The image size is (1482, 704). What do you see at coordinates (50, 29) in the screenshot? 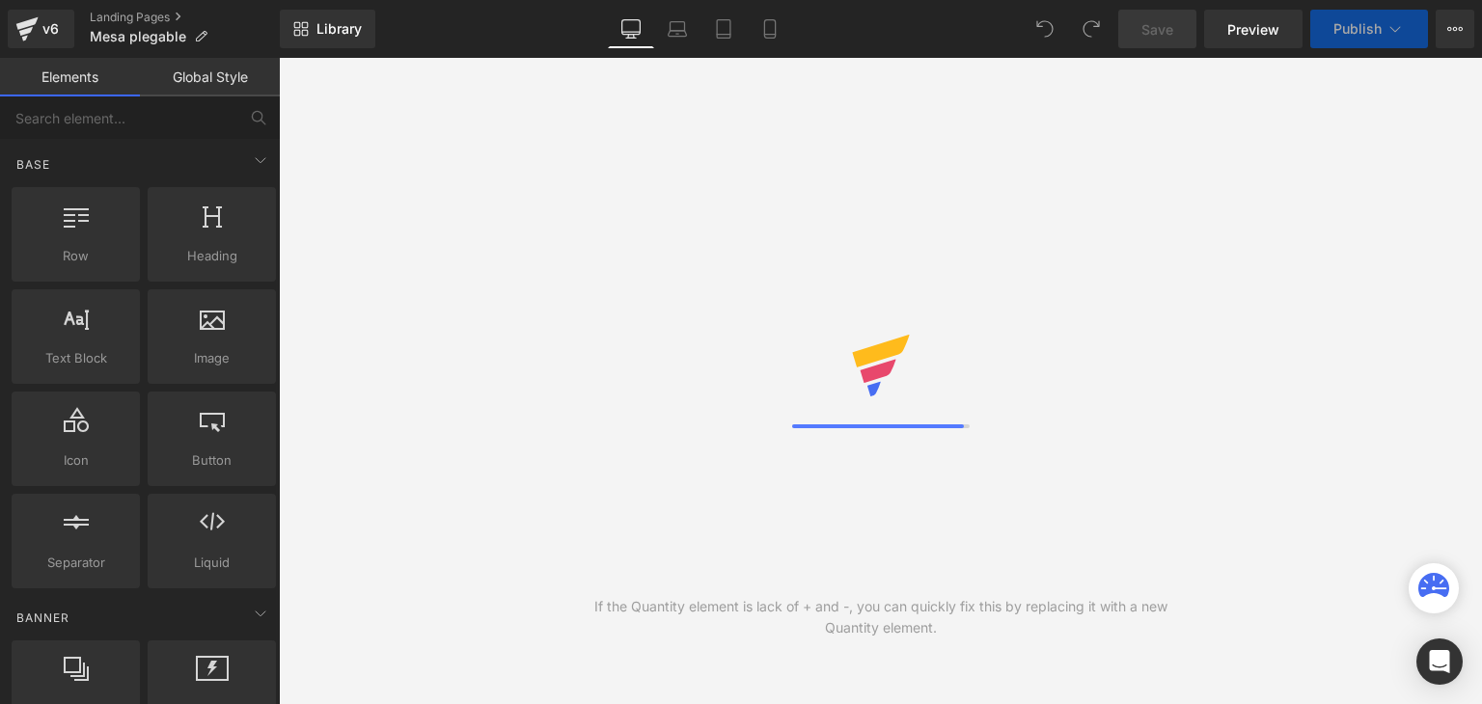
I see `div: v6` at bounding box center [50, 29].